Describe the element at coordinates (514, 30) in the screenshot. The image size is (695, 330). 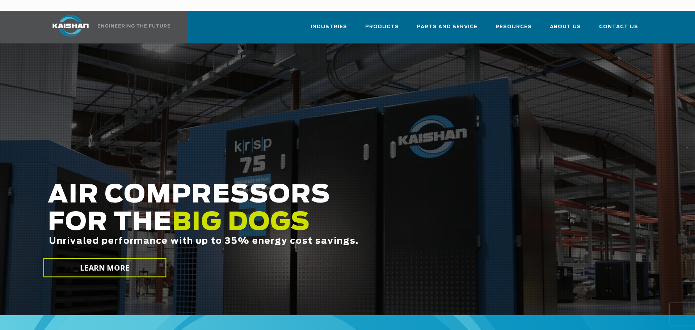
I see `a: Resources` at that location.